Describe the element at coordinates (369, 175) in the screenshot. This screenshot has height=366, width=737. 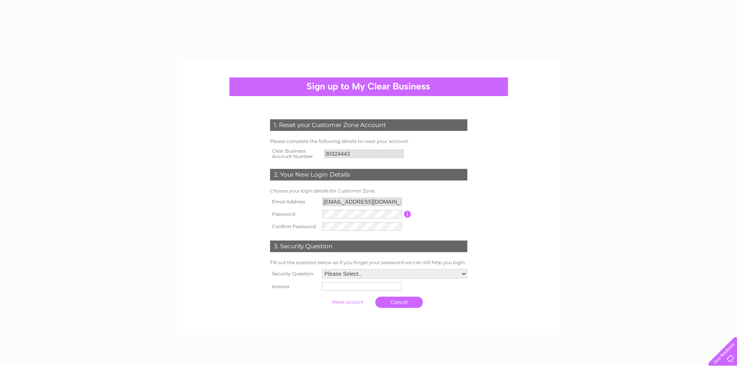
I see `div: 2. Your New Login Details` at that location.